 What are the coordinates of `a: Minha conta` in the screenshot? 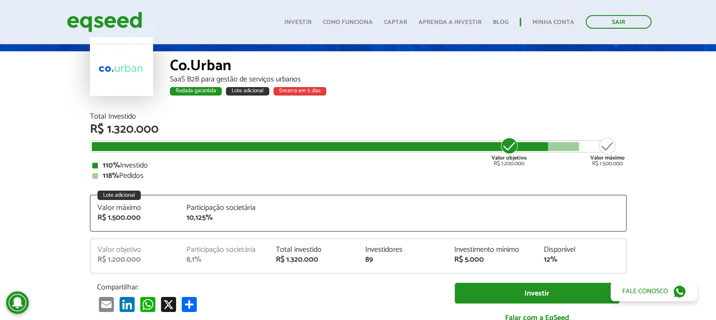 It's located at (553, 22).